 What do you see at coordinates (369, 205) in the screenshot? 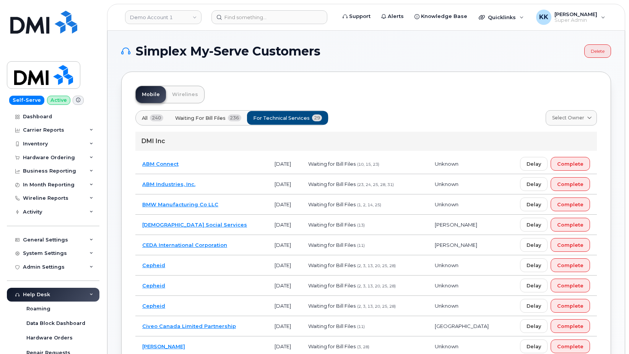
I see `span: (1, 2, 14, 25)` at bounding box center [369, 205].